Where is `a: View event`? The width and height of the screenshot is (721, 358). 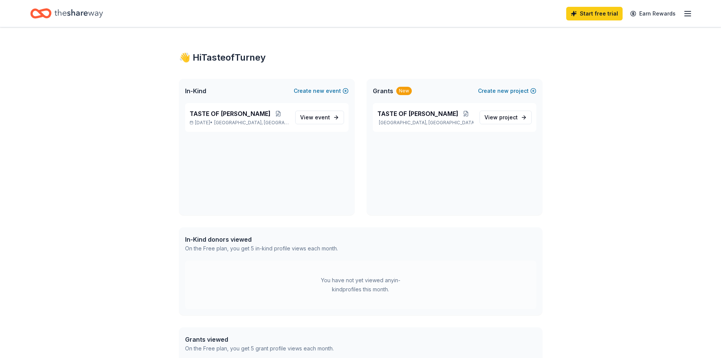
a: View event is located at coordinates (319, 117).